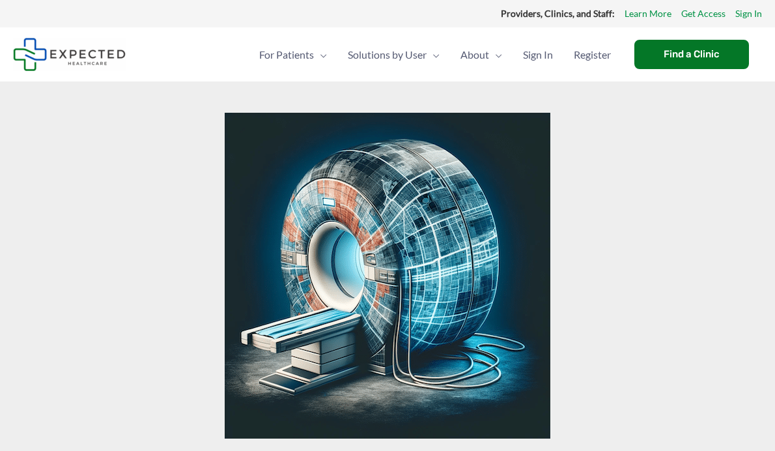  I want to click on strong: Providers, Clinics, and Staff:, so click(557, 13).